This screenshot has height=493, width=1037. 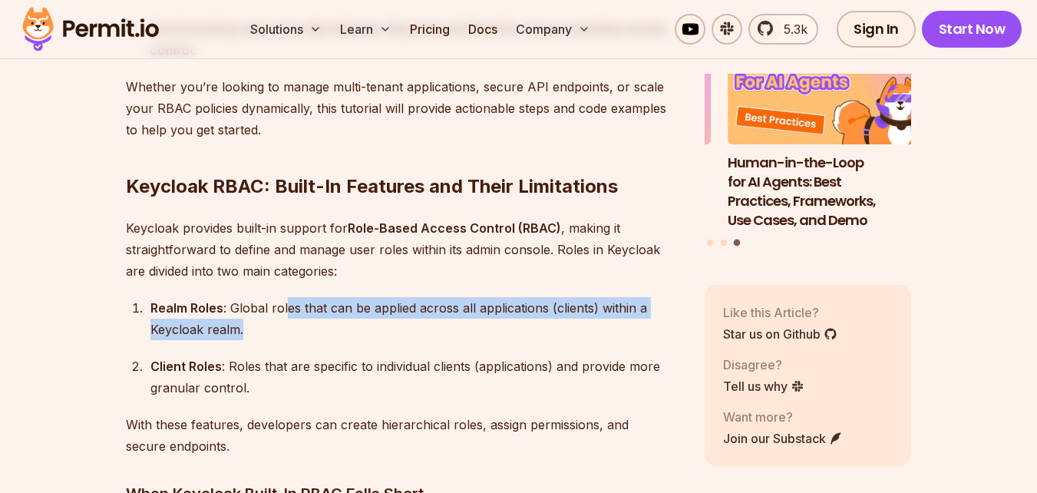 I want to click on p: Whether you’re looking to manage multi-tenant applications, secure API endpoints, or scale your R..., so click(x=403, y=108).